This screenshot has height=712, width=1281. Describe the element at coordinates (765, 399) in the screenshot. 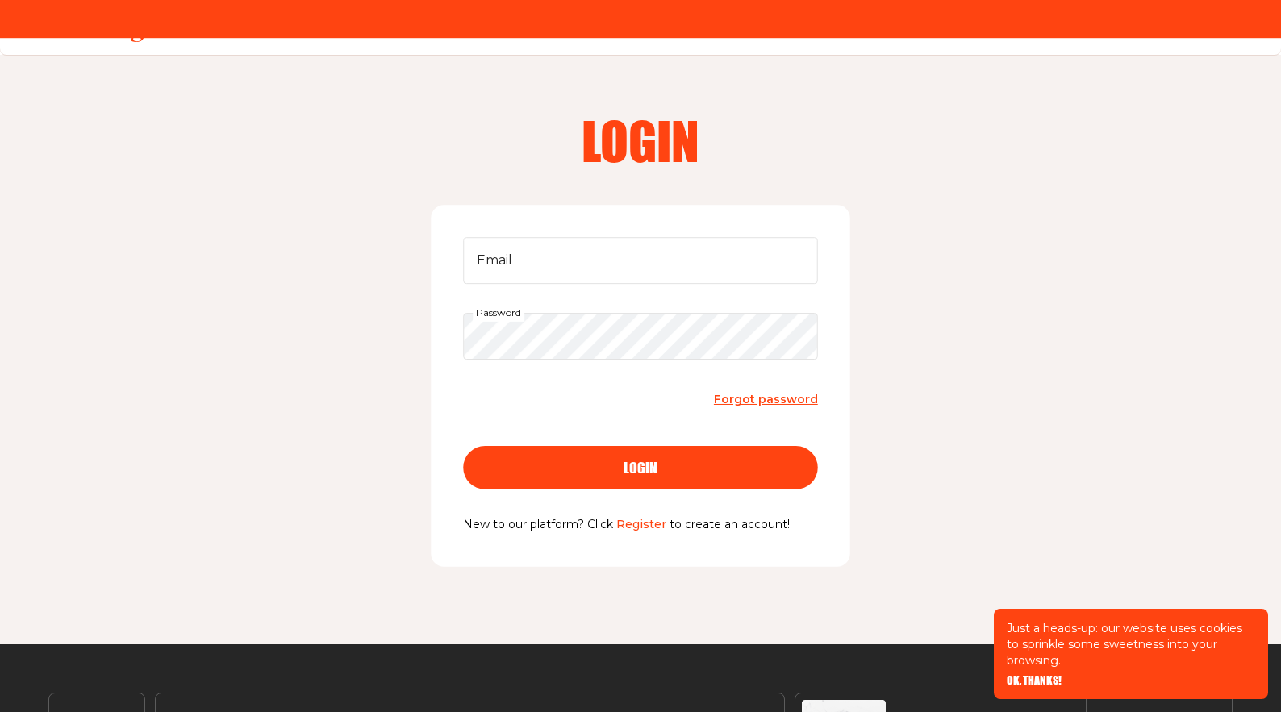

I see `a: Forgot password` at that location.